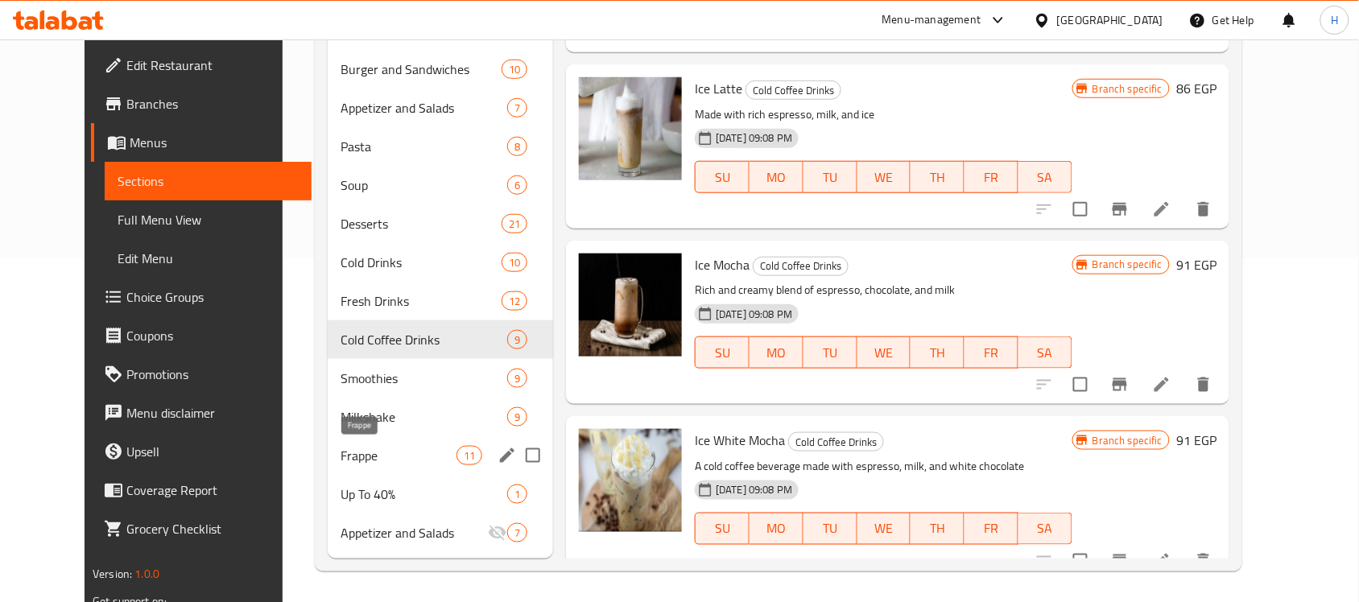  I want to click on img: Ice Mocha, so click(630, 305).